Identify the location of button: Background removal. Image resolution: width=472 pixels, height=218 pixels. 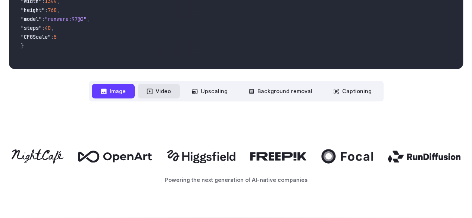
(280, 91).